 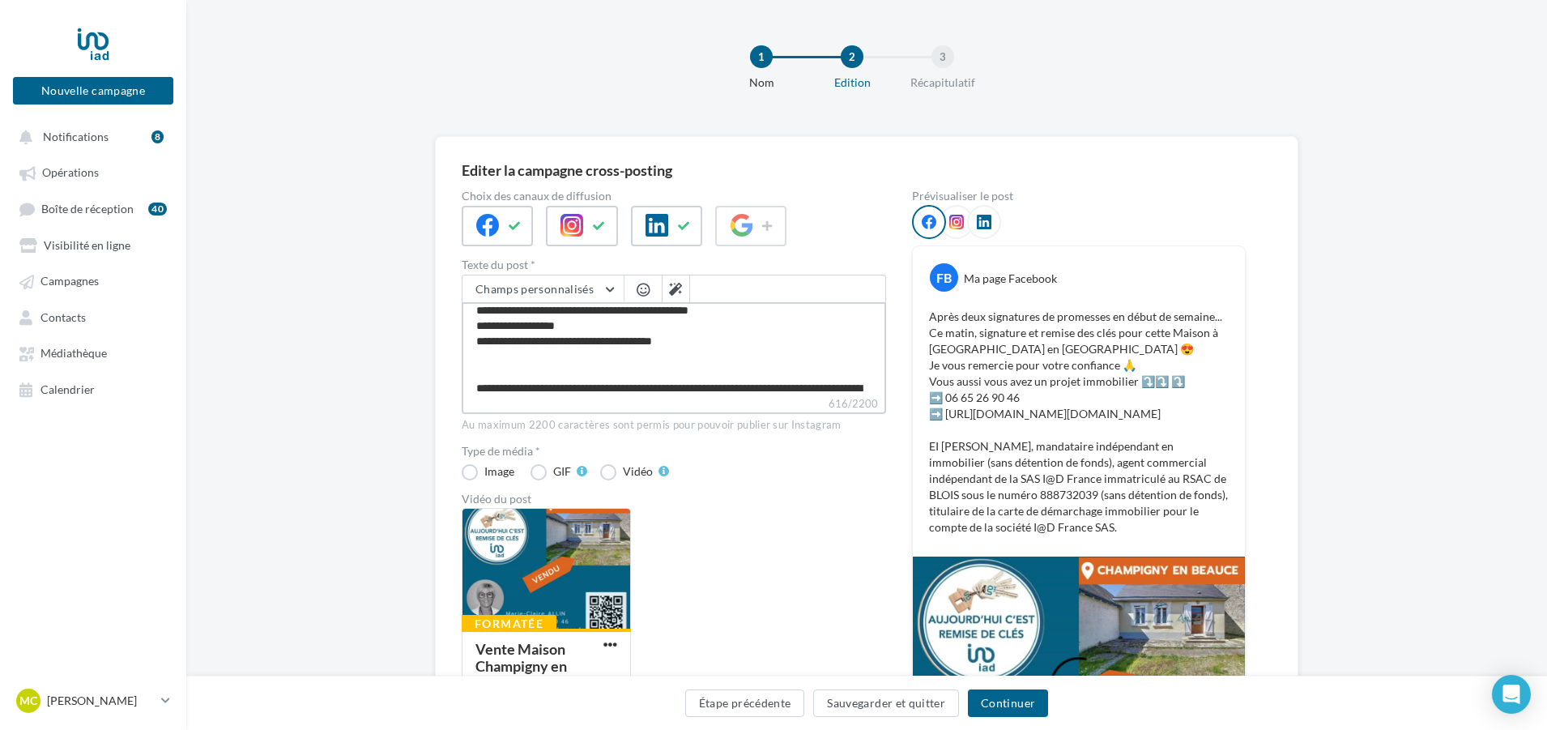 What do you see at coordinates (943, 57) in the screenshot?
I see `div: 3` at bounding box center [943, 57].